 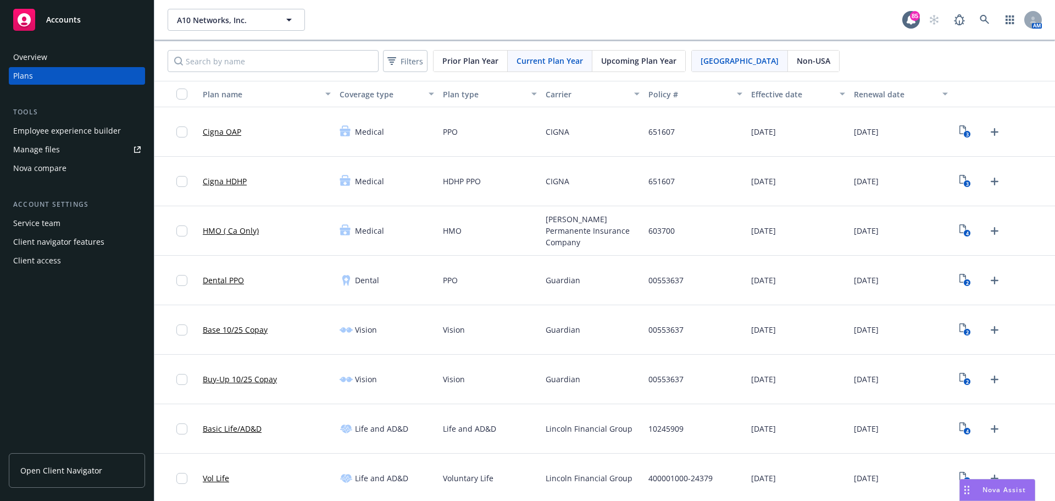 What do you see at coordinates (587, 94) in the screenshot?
I see `div: Carrier` at bounding box center [587, 94].